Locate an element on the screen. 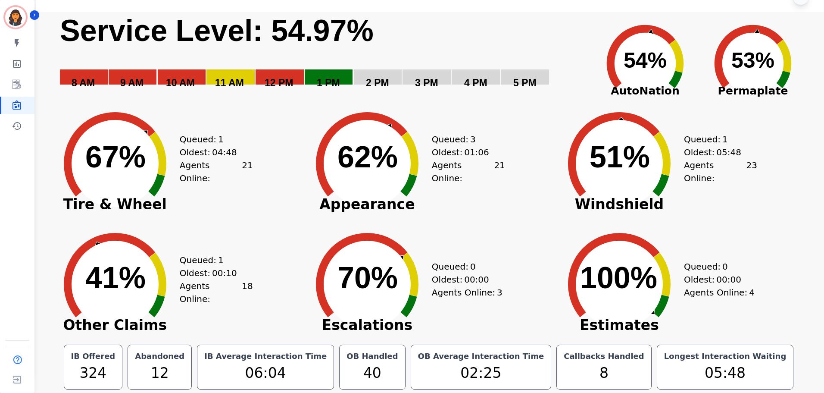 This screenshot has height=393, width=824. span: Windshield is located at coordinates (620, 204).